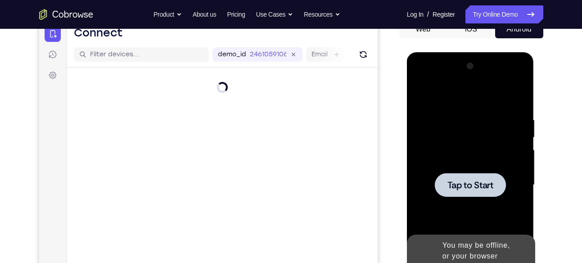 This screenshot has height=263, width=582. Describe the element at coordinates (275, 14) in the screenshot. I see `button: Use Cases` at that location.